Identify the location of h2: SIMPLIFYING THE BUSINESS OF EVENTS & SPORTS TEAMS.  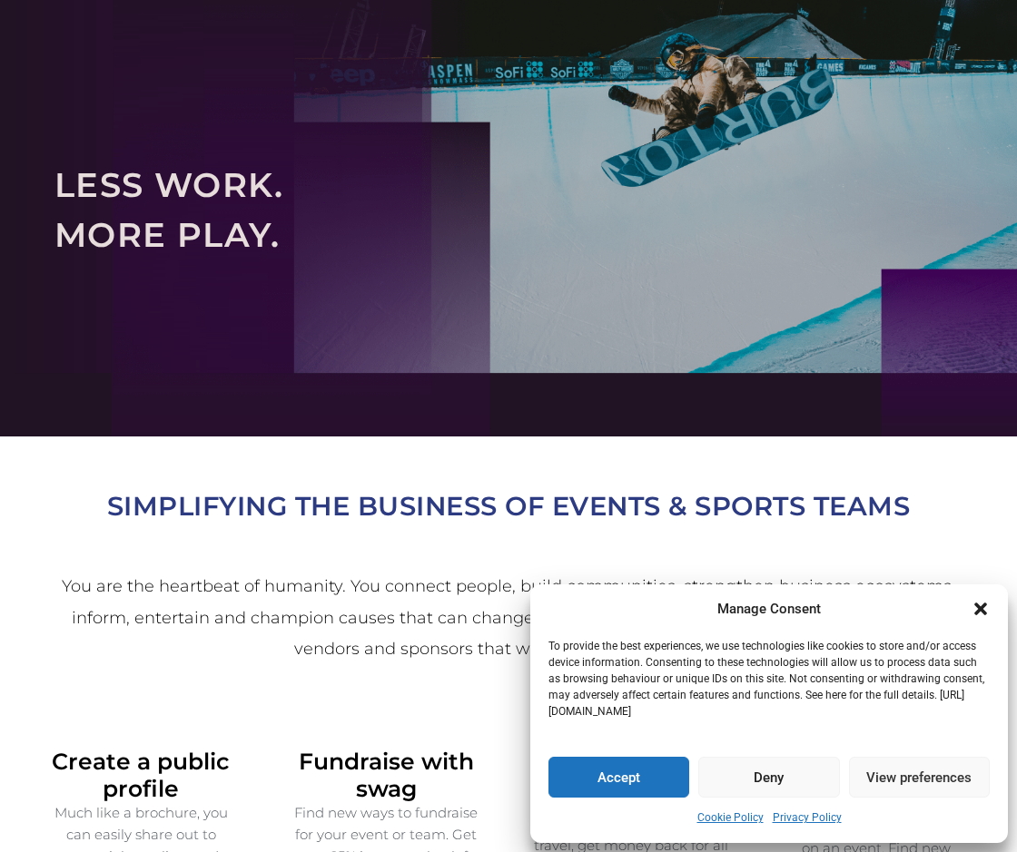
(508, 506).